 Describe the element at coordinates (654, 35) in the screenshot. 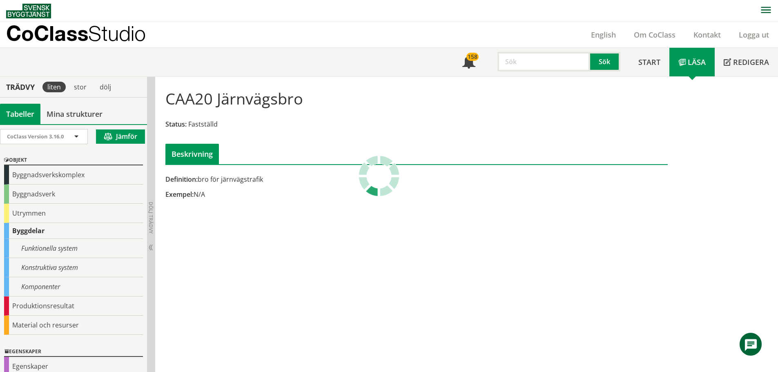

I see `a: Om CoClass` at that location.